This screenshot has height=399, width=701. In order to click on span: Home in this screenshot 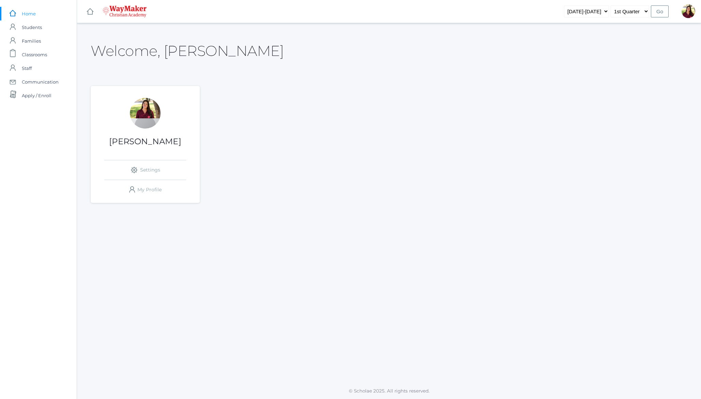, I will do `click(29, 14)`.